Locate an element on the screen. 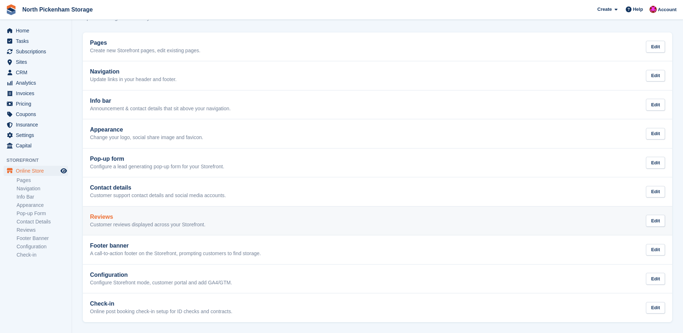 The width and height of the screenshot is (683, 333). h2: Appearance is located at coordinates (147, 130).